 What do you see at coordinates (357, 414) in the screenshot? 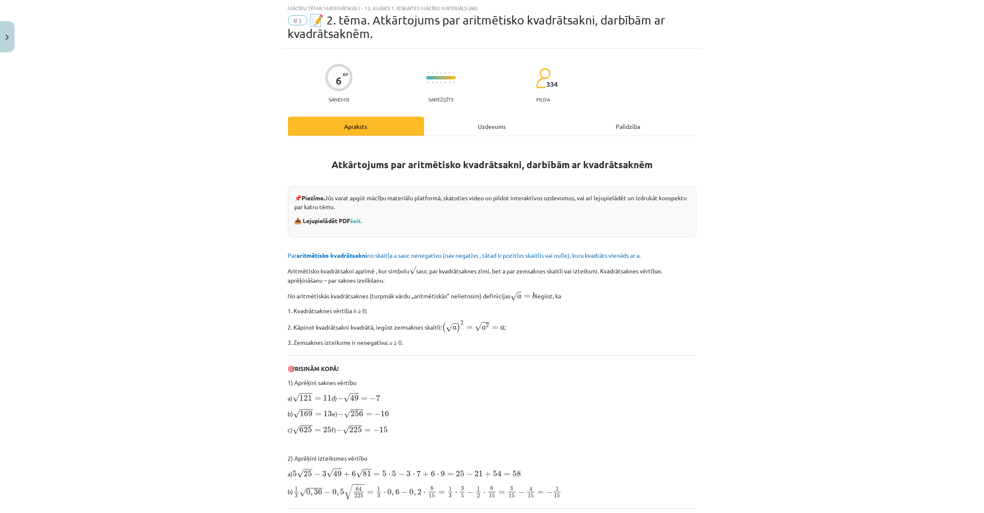
I see `span: 256` at bounding box center [357, 414].